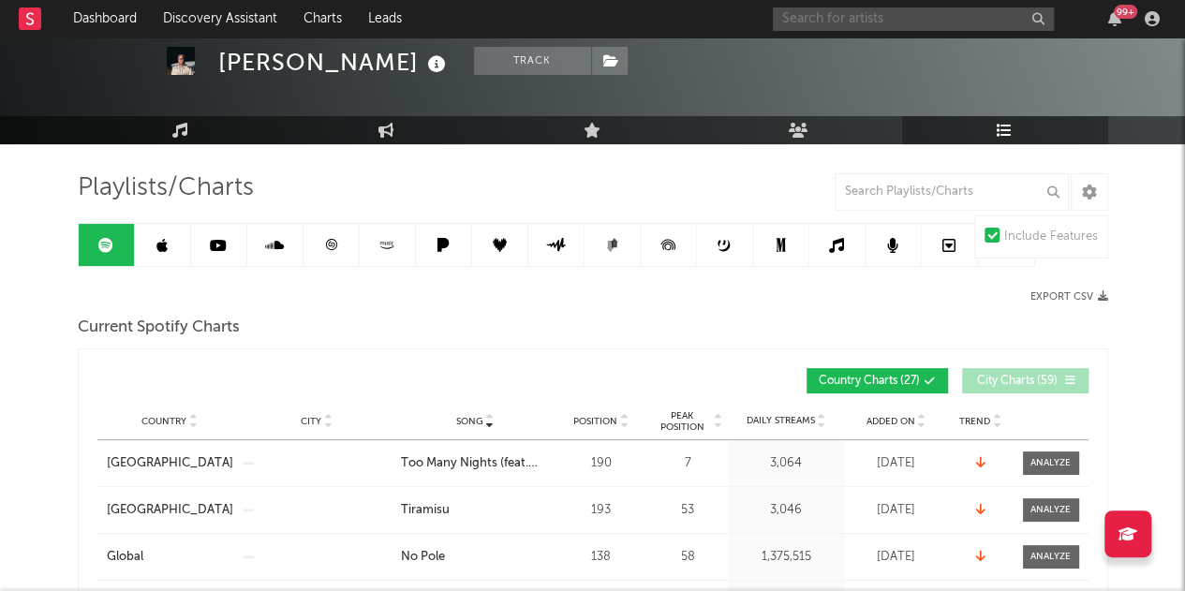 This screenshot has width=1185, height=591. I want to click on input: Search for artists, so click(913, 19).